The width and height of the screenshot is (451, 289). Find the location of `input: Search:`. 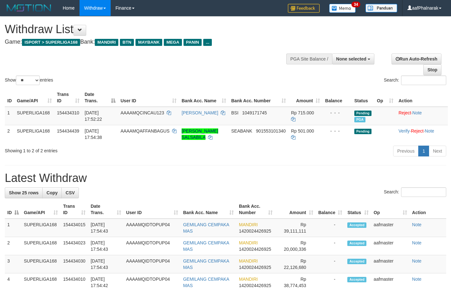

input: Search: is located at coordinates (424, 192).